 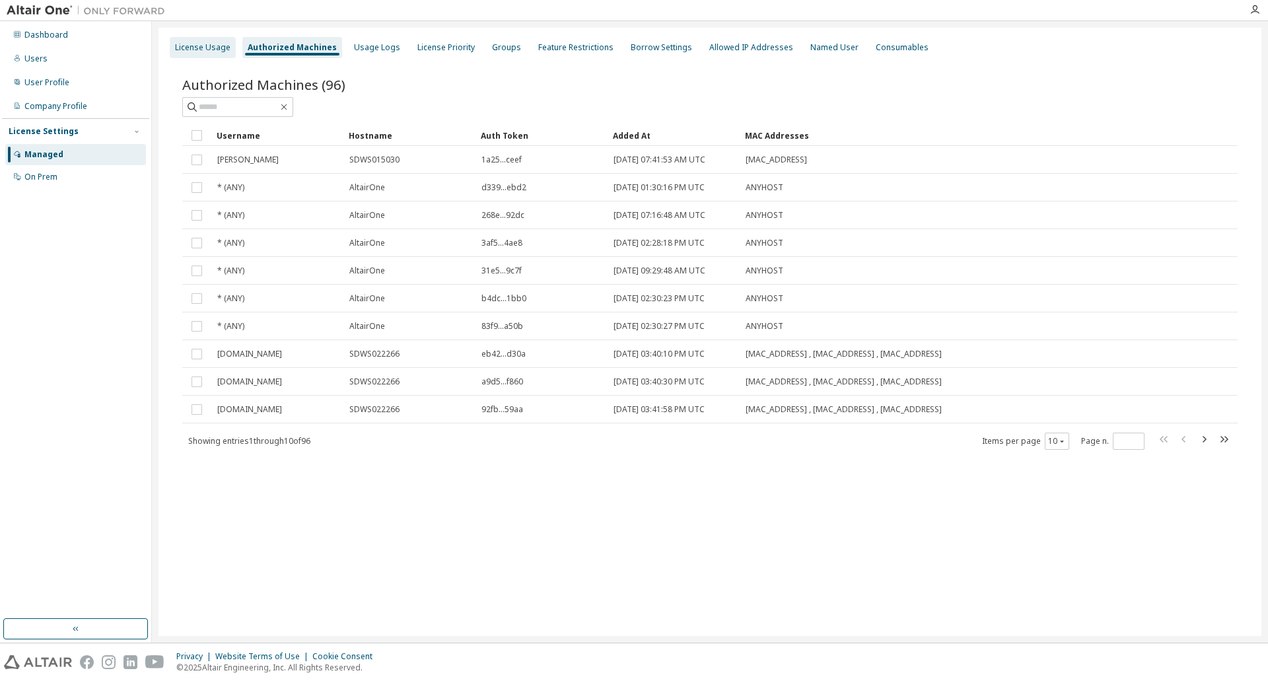 I want to click on div: Auth Token, so click(x=541, y=135).